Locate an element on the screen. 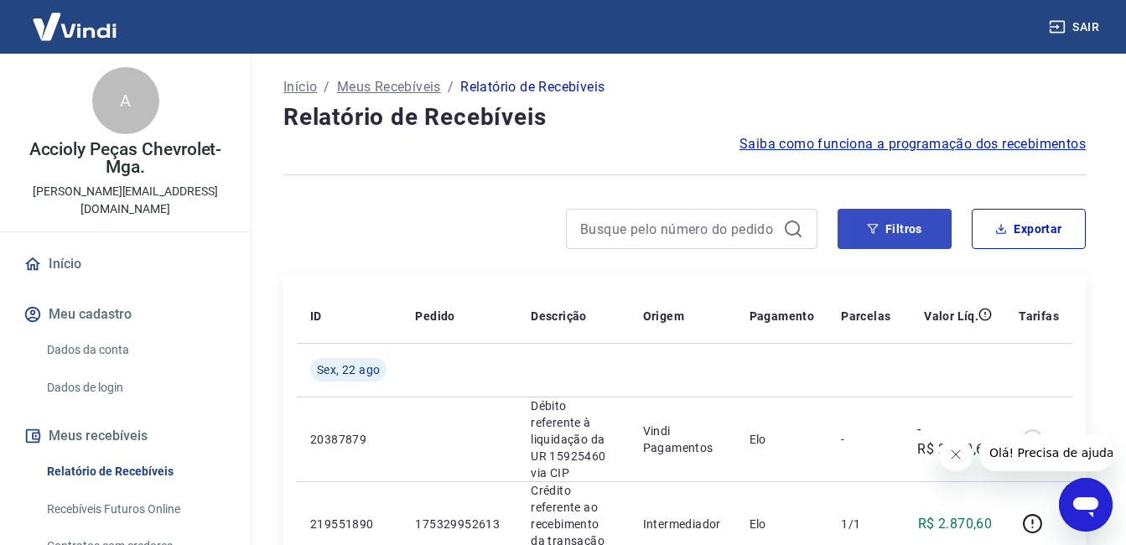 The height and width of the screenshot is (545, 1126). img: Vindi is located at coordinates (75, 26).